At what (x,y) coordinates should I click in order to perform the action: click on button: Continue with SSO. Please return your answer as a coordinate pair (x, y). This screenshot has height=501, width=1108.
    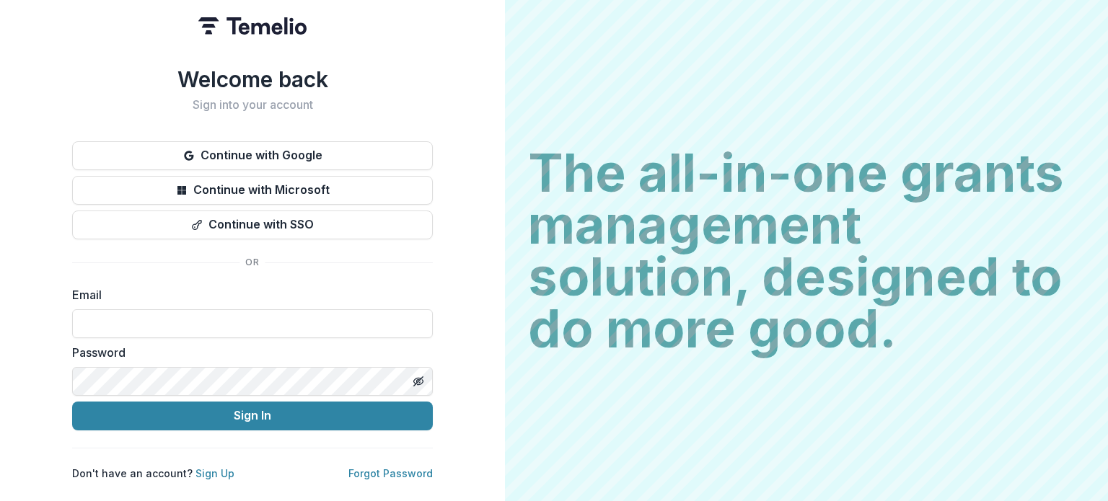
    Looking at the image, I should click on (252, 225).